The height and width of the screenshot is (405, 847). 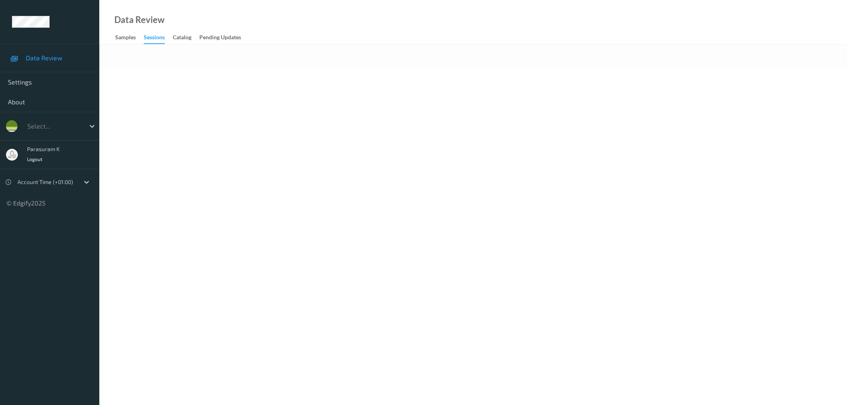 What do you see at coordinates (220, 38) in the screenshot?
I see `div: Pending Updates` at bounding box center [220, 38].